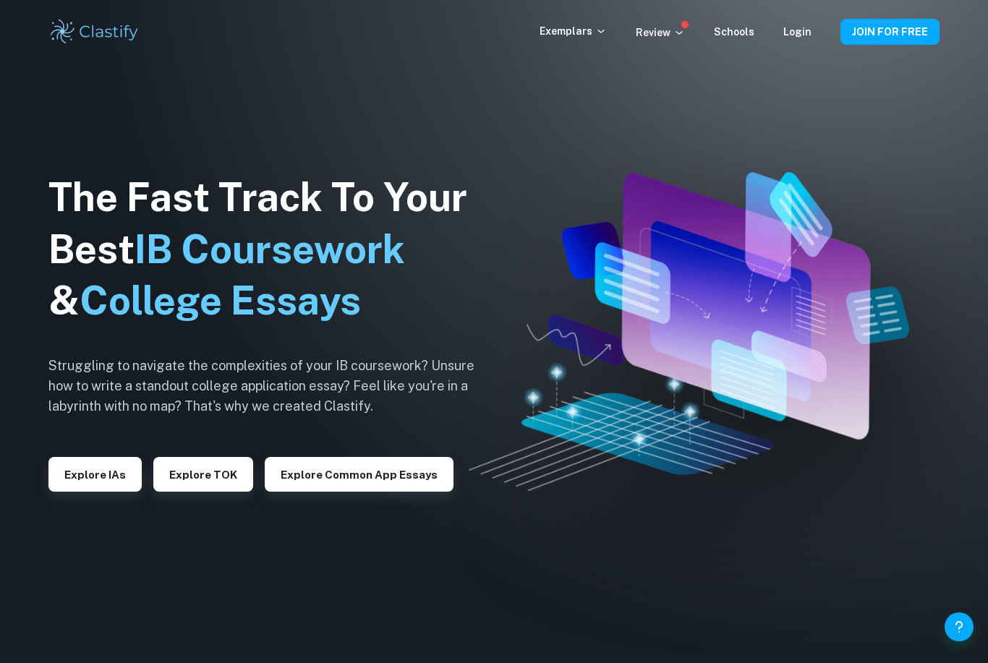 The height and width of the screenshot is (663, 988). I want to click on button: Explore TOK, so click(203, 474).